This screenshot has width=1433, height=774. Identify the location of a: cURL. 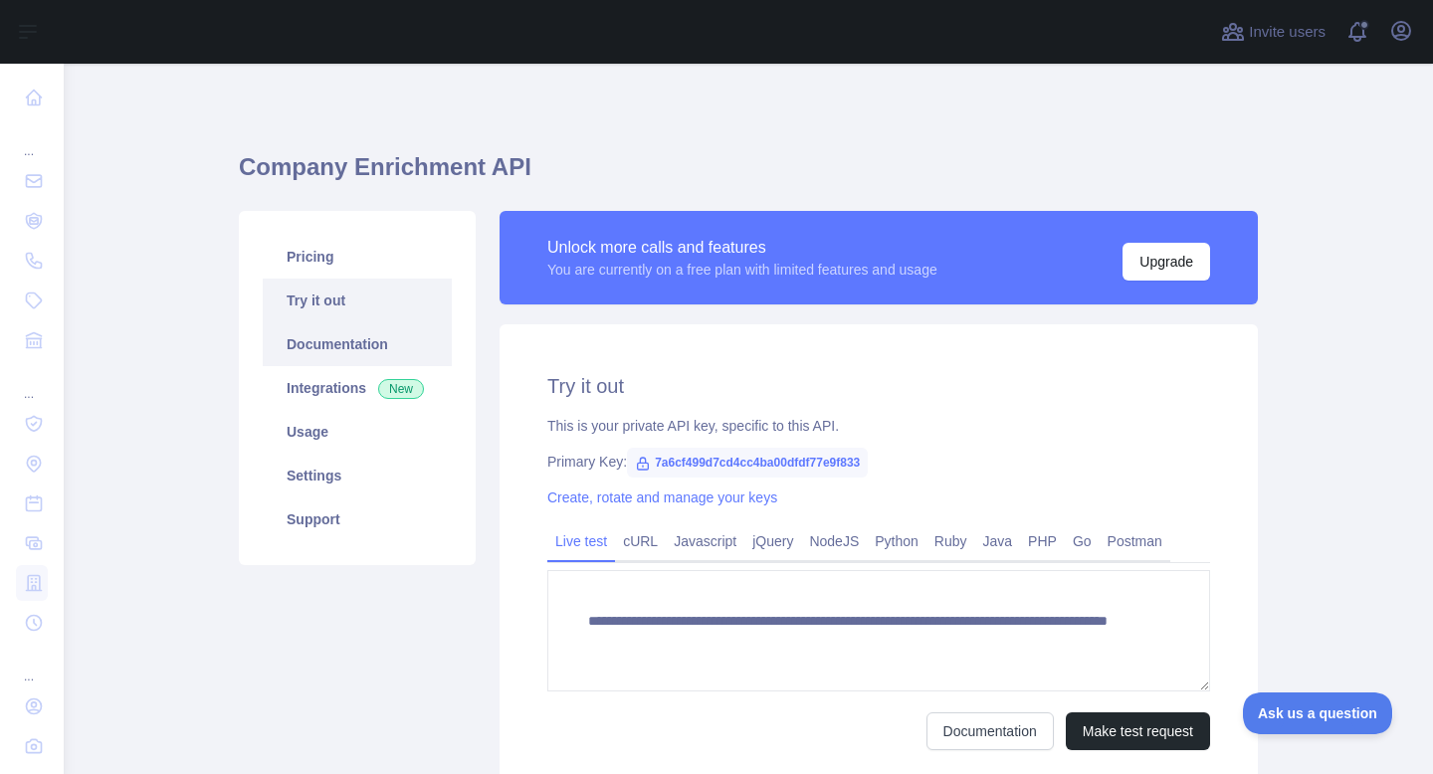
(640, 541).